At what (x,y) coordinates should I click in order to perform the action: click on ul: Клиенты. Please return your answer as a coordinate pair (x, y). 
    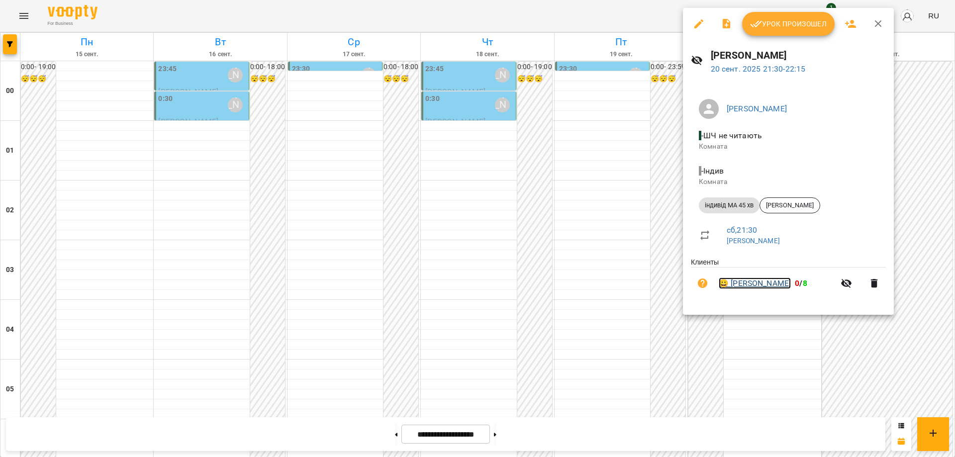
    Looking at the image, I should click on (788, 280).